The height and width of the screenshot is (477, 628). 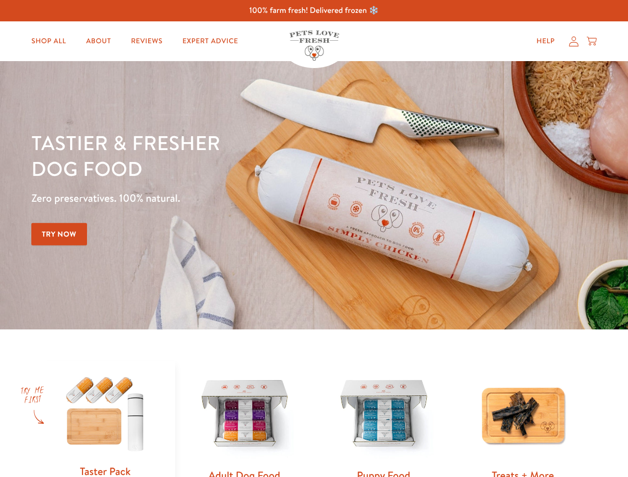 I want to click on a: Try Now, so click(x=59, y=234).